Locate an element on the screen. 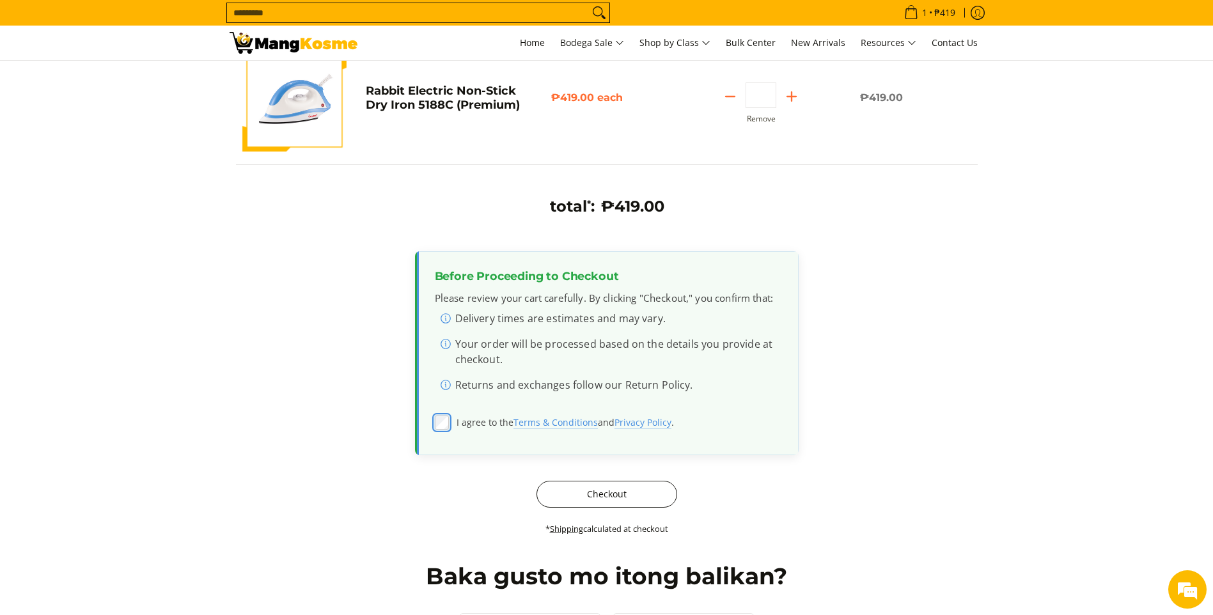 This screenshot has height=615, width=1213. small: * calculated at checkout is located at coordinates (607, 529).